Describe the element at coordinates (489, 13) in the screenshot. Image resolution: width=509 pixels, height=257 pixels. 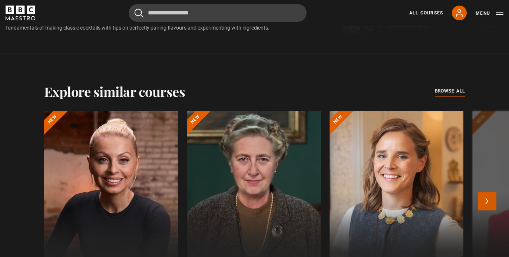
I see `button: Toggle navigation` at that location.